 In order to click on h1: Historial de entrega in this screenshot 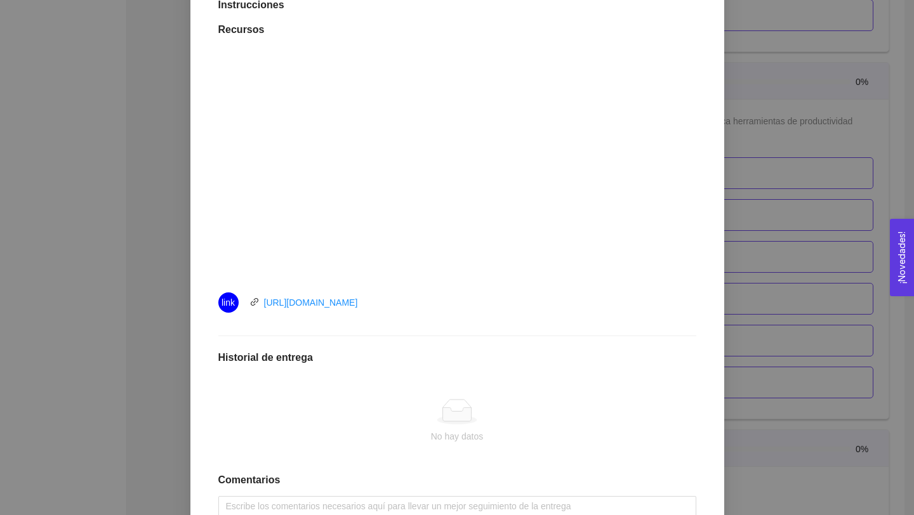, I will do `click(457, 358)`.